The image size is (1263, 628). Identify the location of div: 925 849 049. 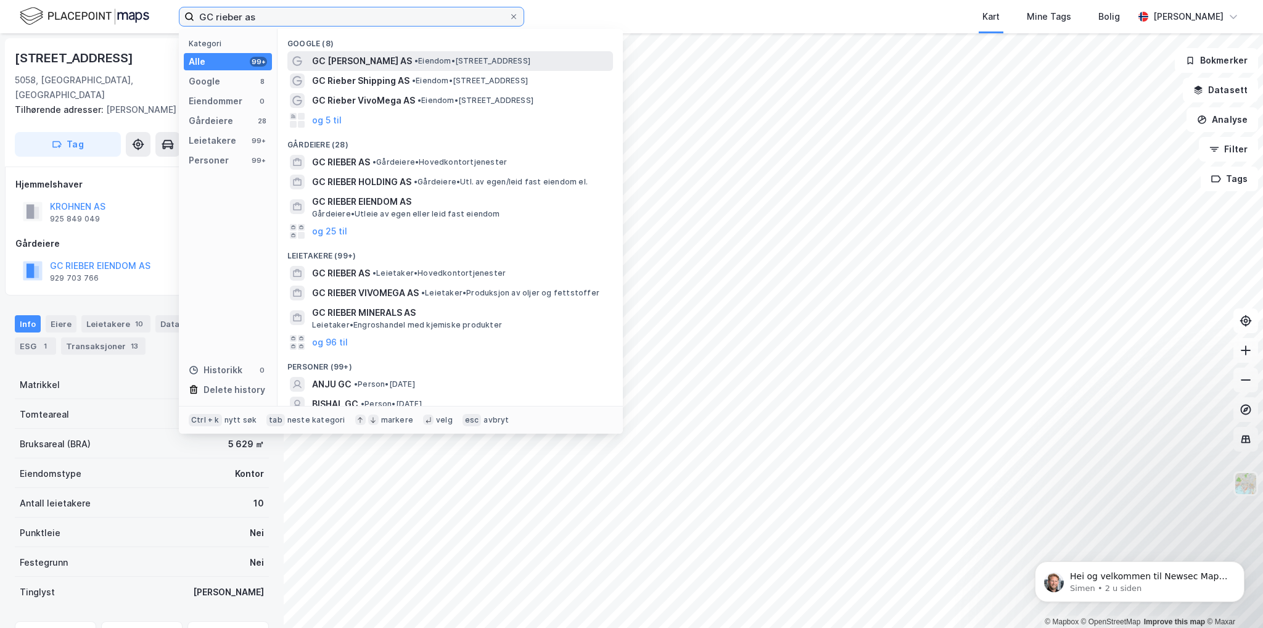
(75, 219).